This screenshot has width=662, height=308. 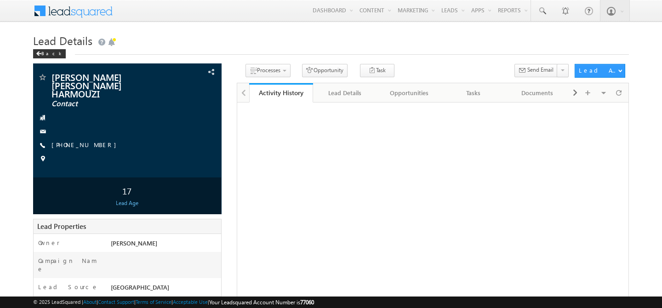 I want to click on span: Processes, so click(x=268, y=70).